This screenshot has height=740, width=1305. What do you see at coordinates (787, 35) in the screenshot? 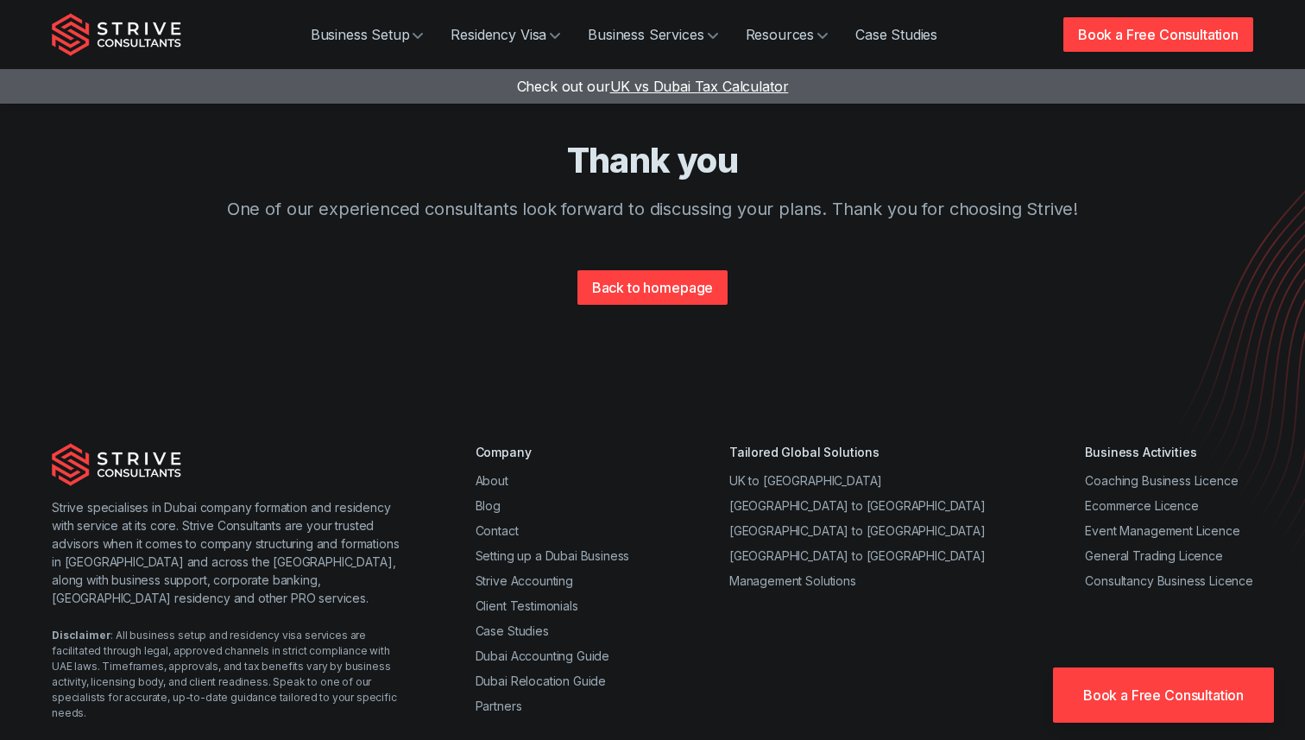
I see `a: Resources` at bounding box center [787, 35].